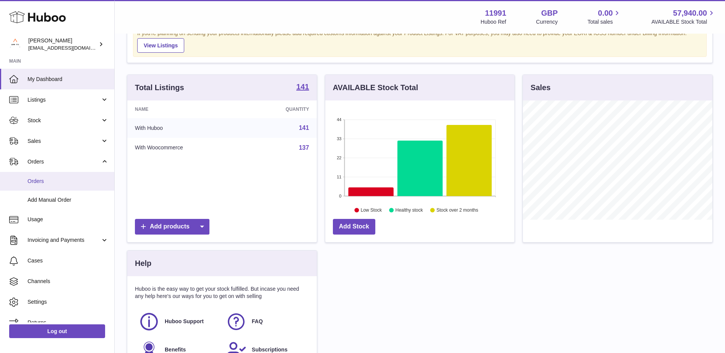 The width and height of the screenshot is (725, 353). Describe the element at coordinates (64, 120) in the screenshot. I see `span: Stock` at that location.